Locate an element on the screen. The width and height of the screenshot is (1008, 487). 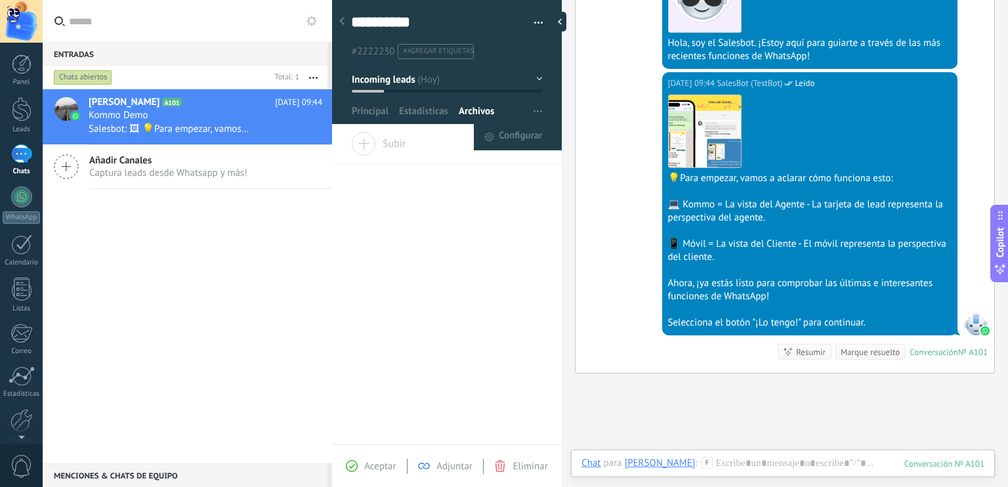
img: df0e8054-9682-438f-adfa-5082ed94061e is located at coordinates (705, 131).